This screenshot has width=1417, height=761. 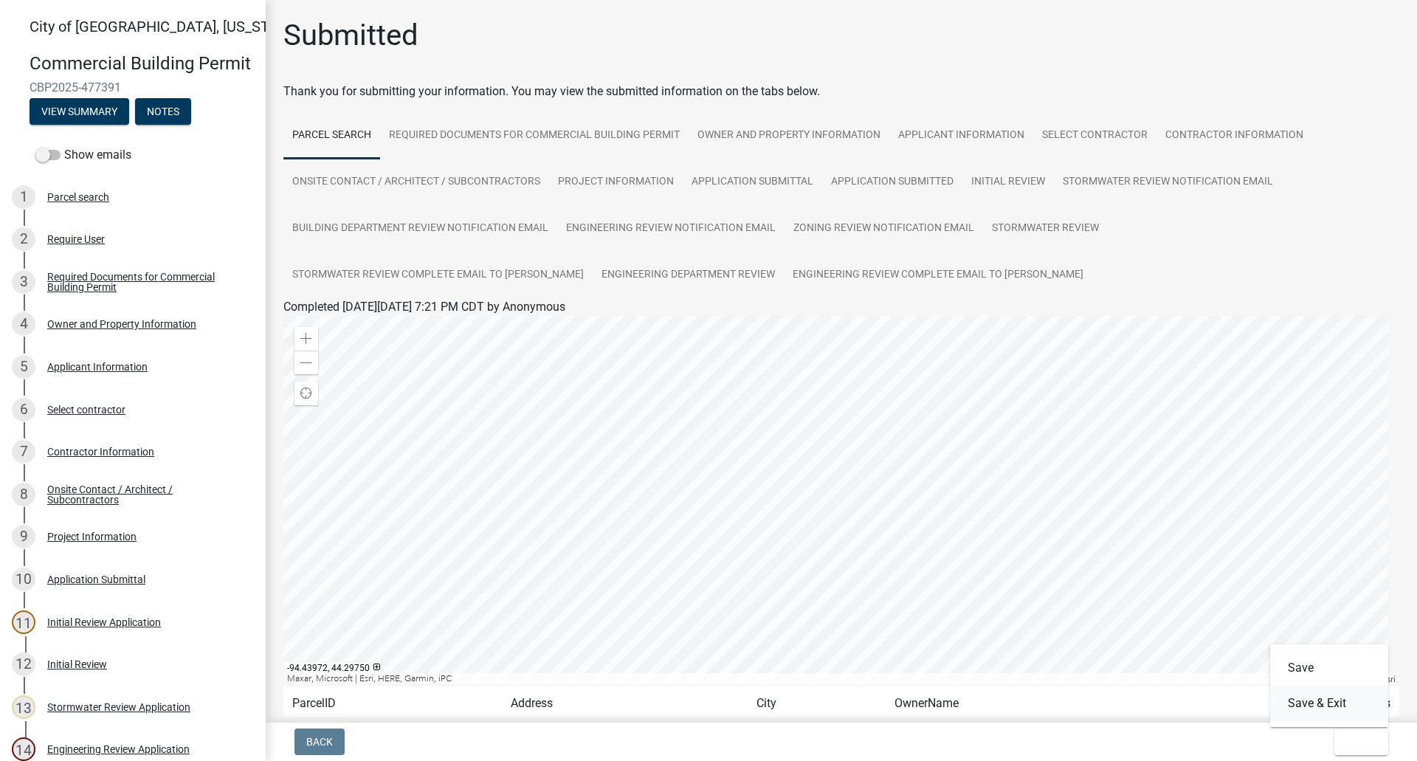 I want to click on div: 3, so click(x=24, y=282).